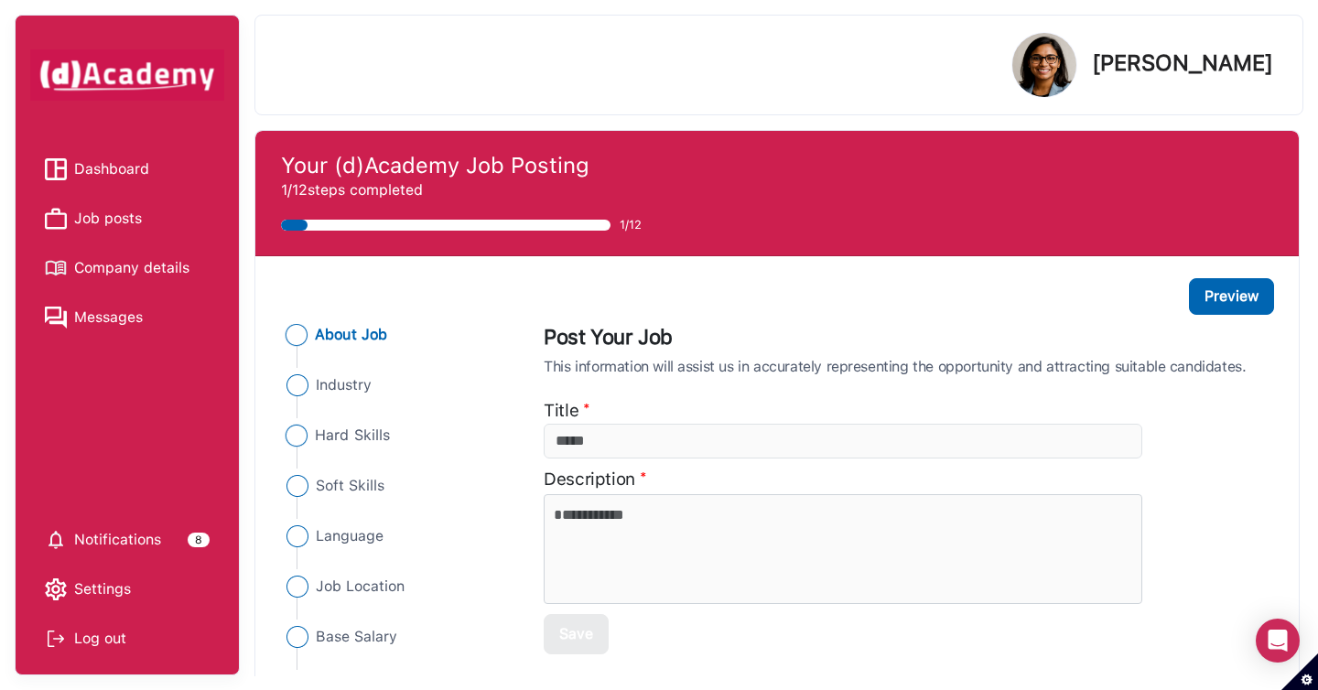  Describe the element at coordinates (589, 479) in the screenshot. I see `label: Description` at that location.